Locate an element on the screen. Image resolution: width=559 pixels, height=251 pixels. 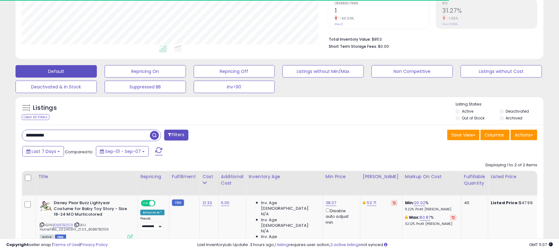
a: 53.71 is located at coordinates (371, 203).